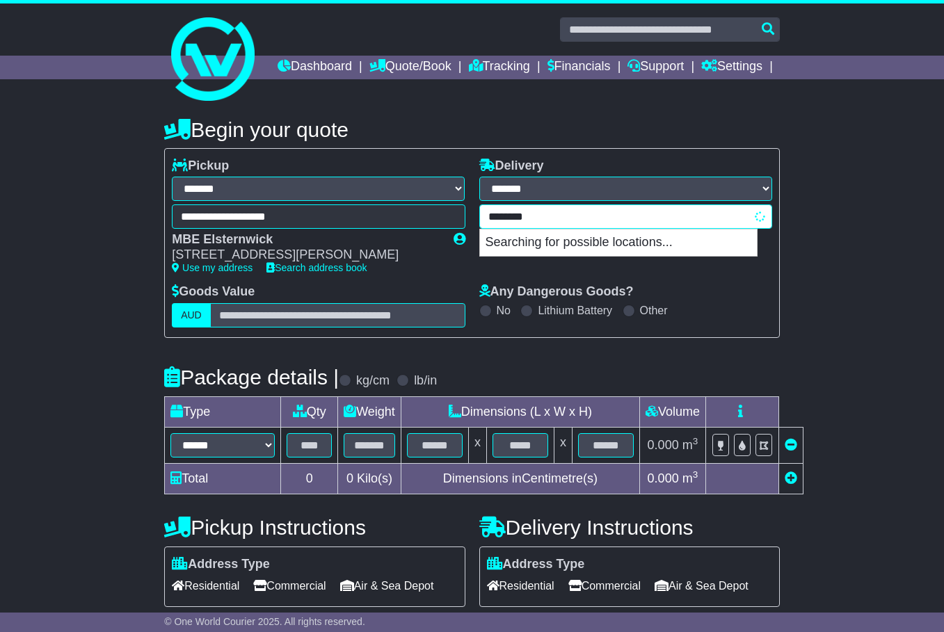  I want to click on a: Tracking, so click(499, 67).